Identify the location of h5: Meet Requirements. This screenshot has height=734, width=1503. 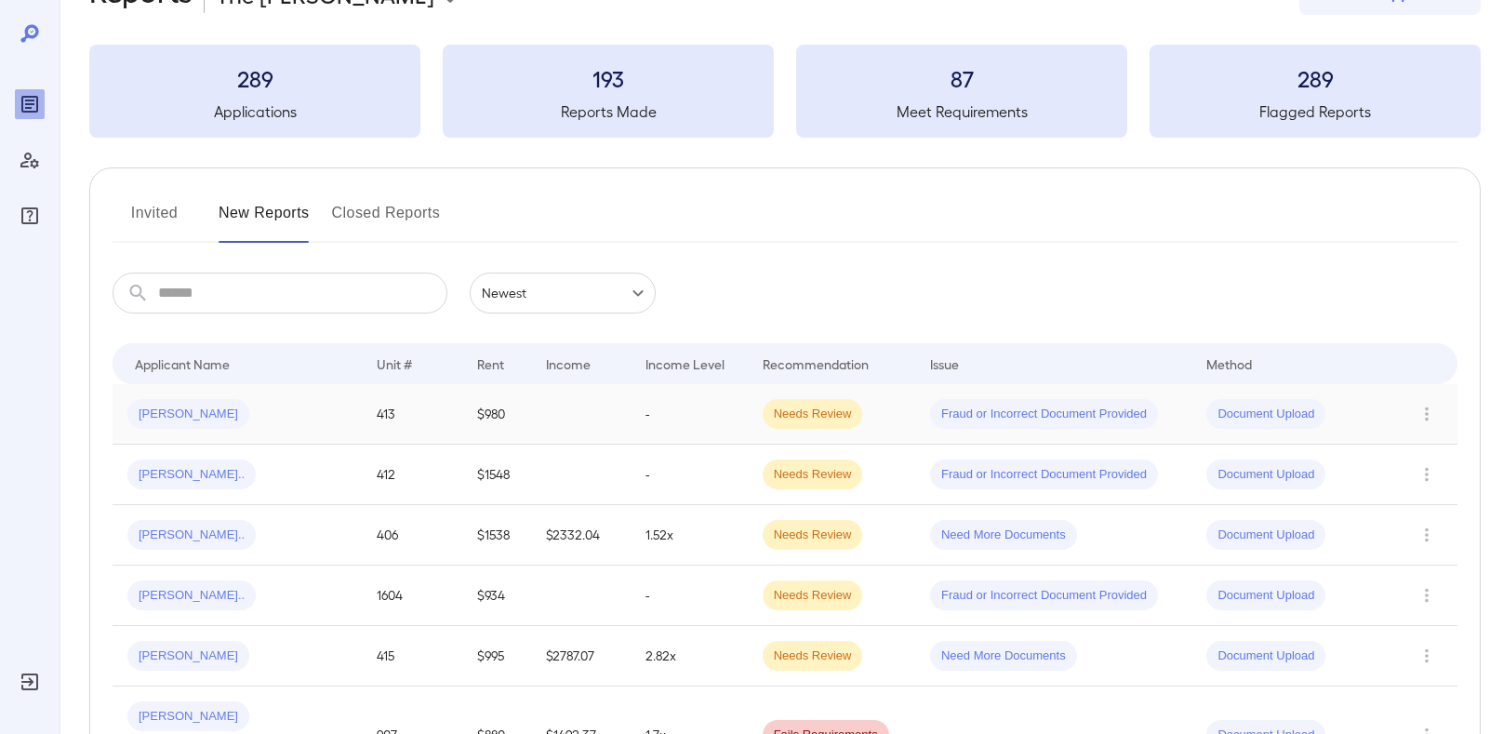
(962, 112).